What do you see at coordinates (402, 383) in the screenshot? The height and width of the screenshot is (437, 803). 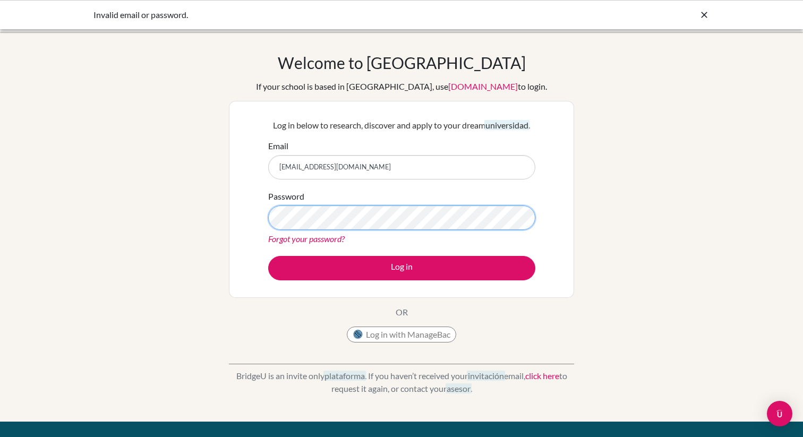 I see `p: BridgeU is an invite only . If you haven’t received your email, to request it again, or contact y...` at bounding box center [402, 383].